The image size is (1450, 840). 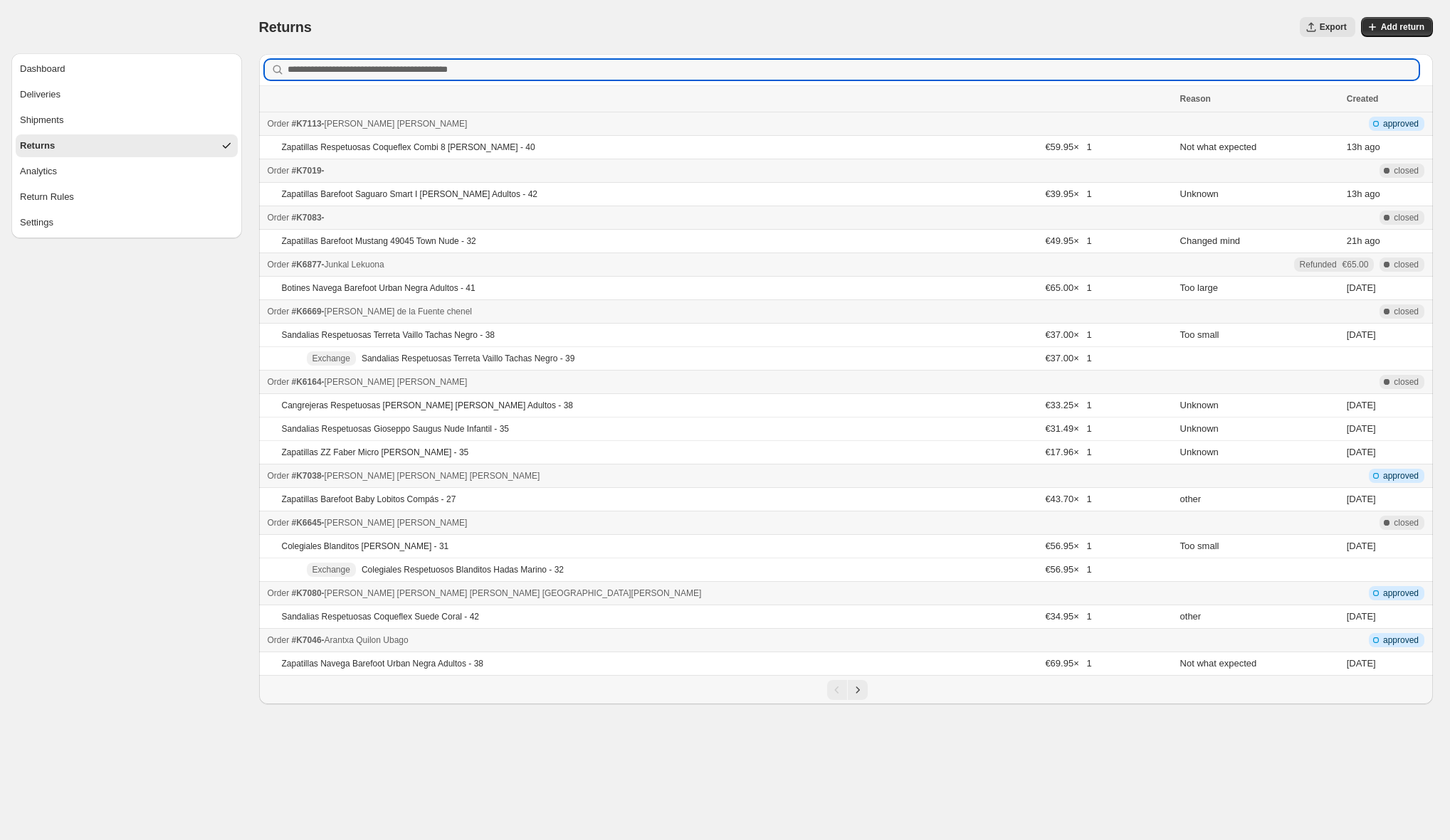 What do you see at coordinates (367, 641) in the screenshot?
I see `span: Arantxa Quilon Ubago` at bounding box center [367, 641].